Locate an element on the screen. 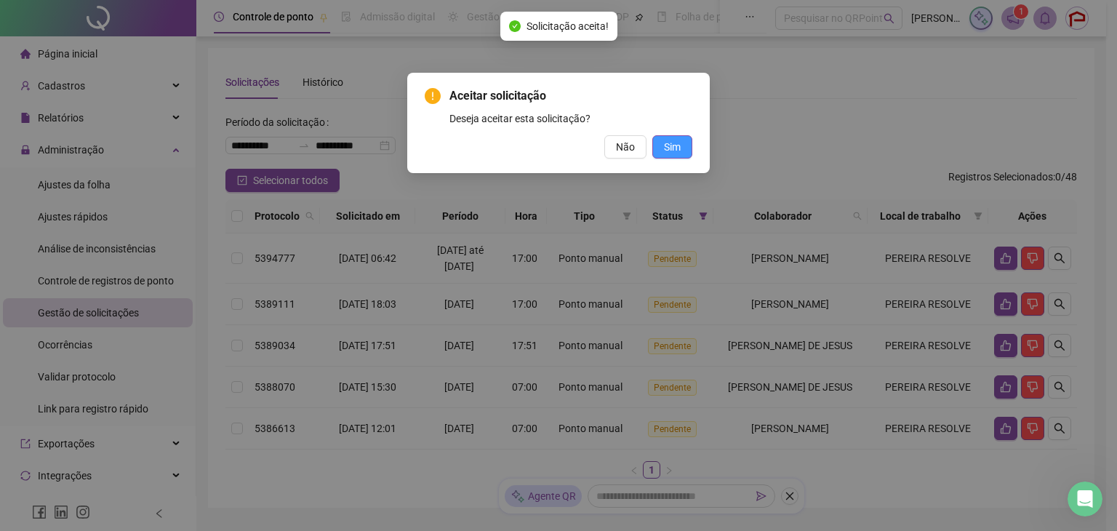 The width and height of the screenshot is (1117, 531). span: Aceitar solicitação is located at coordinates (571, 96).